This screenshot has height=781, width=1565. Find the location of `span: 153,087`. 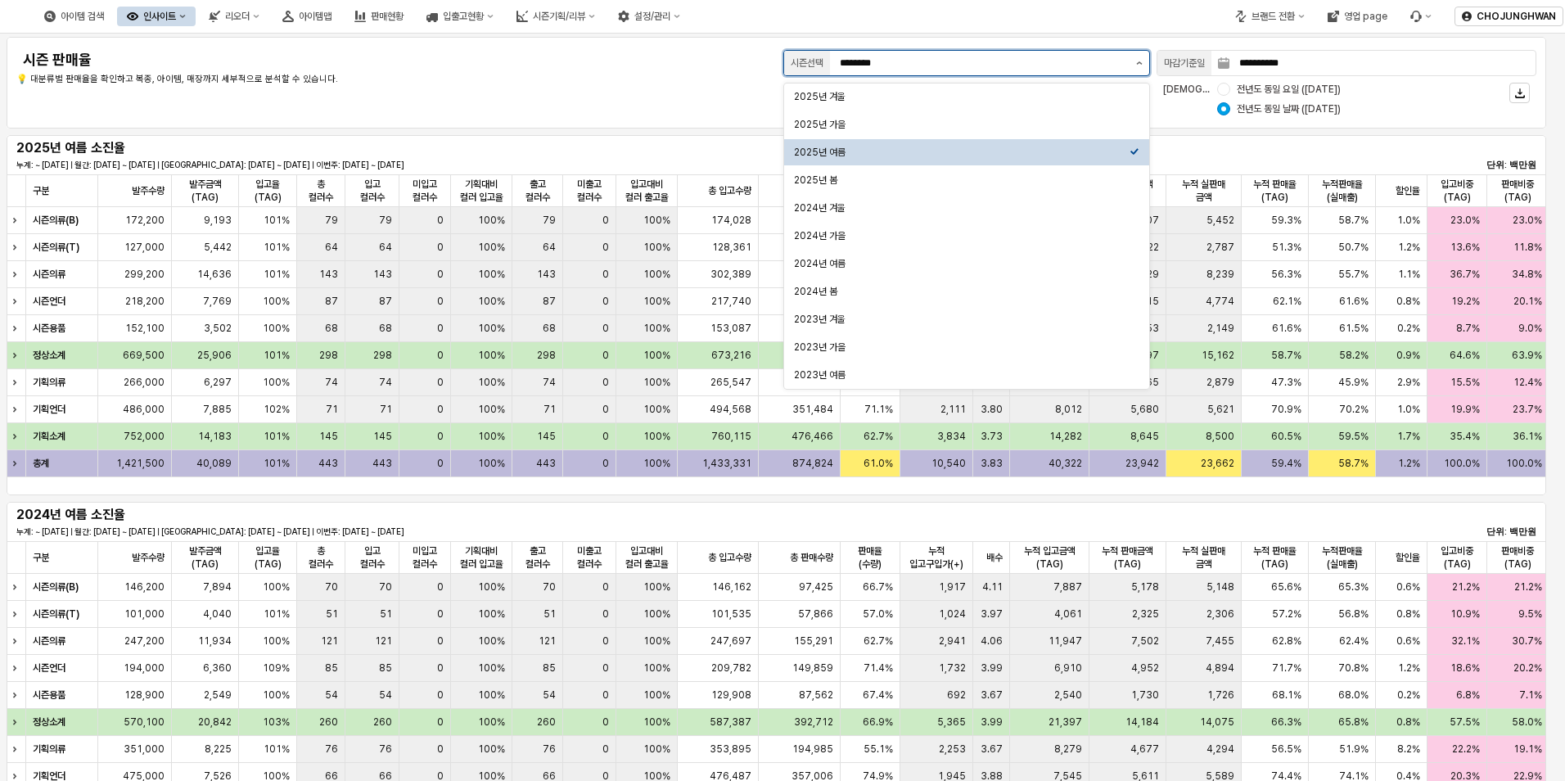

span: 153,087 is located at coordinates (731, 328).